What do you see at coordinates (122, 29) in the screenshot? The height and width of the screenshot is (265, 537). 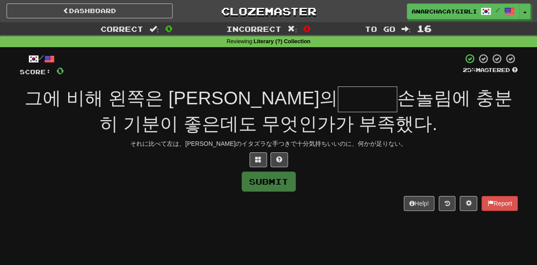 I see `span: Correct` at bounding box center [122, 29].